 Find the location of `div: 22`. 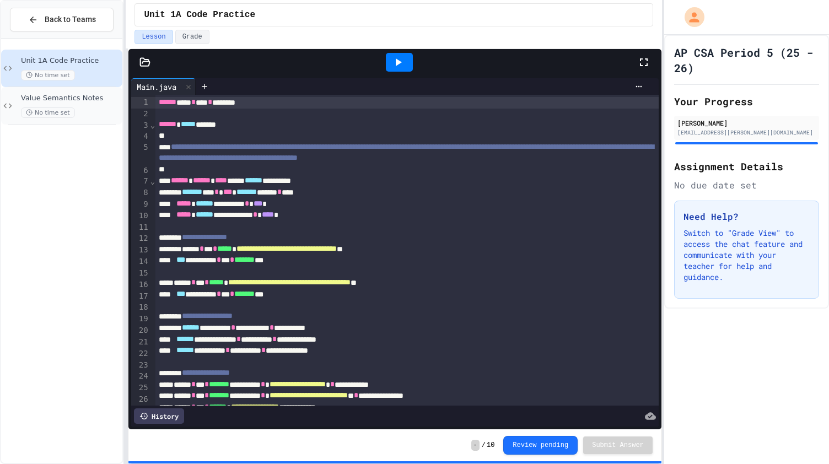

div: 22 is located at coordinates (140, 354).